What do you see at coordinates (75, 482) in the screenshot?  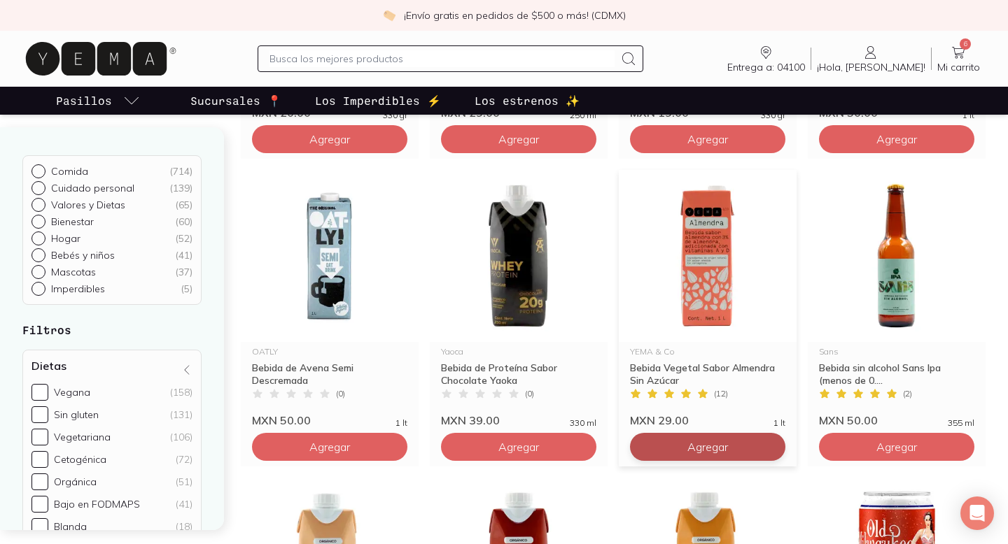 I see `div: Orgánica` at bounding box center [75, 482].